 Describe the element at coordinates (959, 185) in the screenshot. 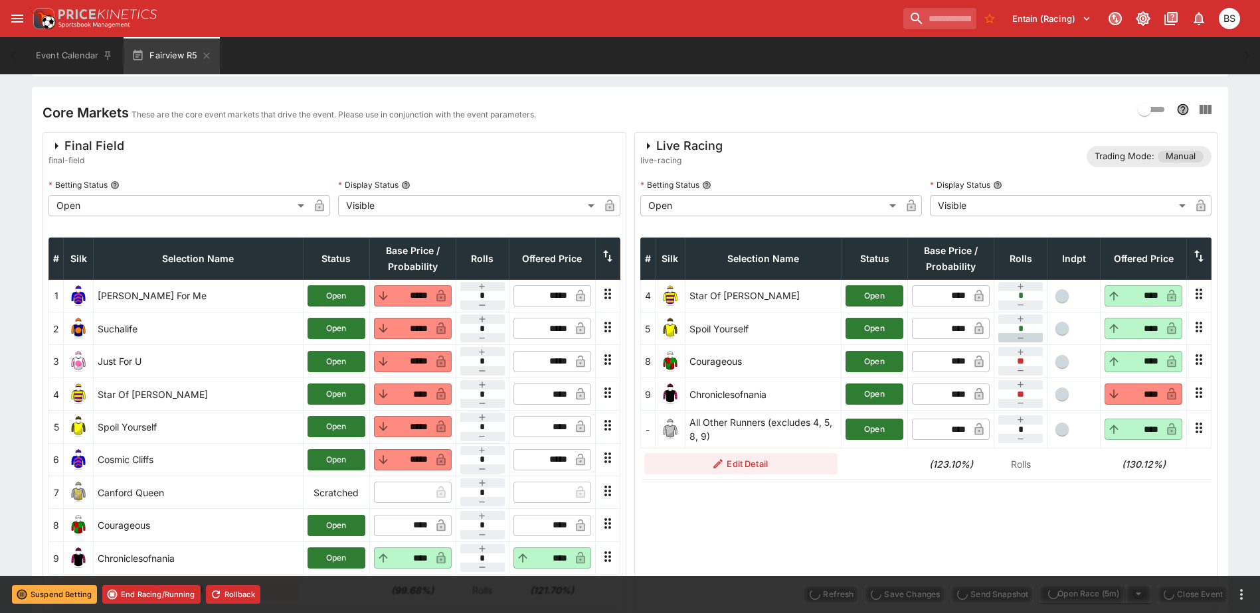

I see `p: Display Status` at that location.